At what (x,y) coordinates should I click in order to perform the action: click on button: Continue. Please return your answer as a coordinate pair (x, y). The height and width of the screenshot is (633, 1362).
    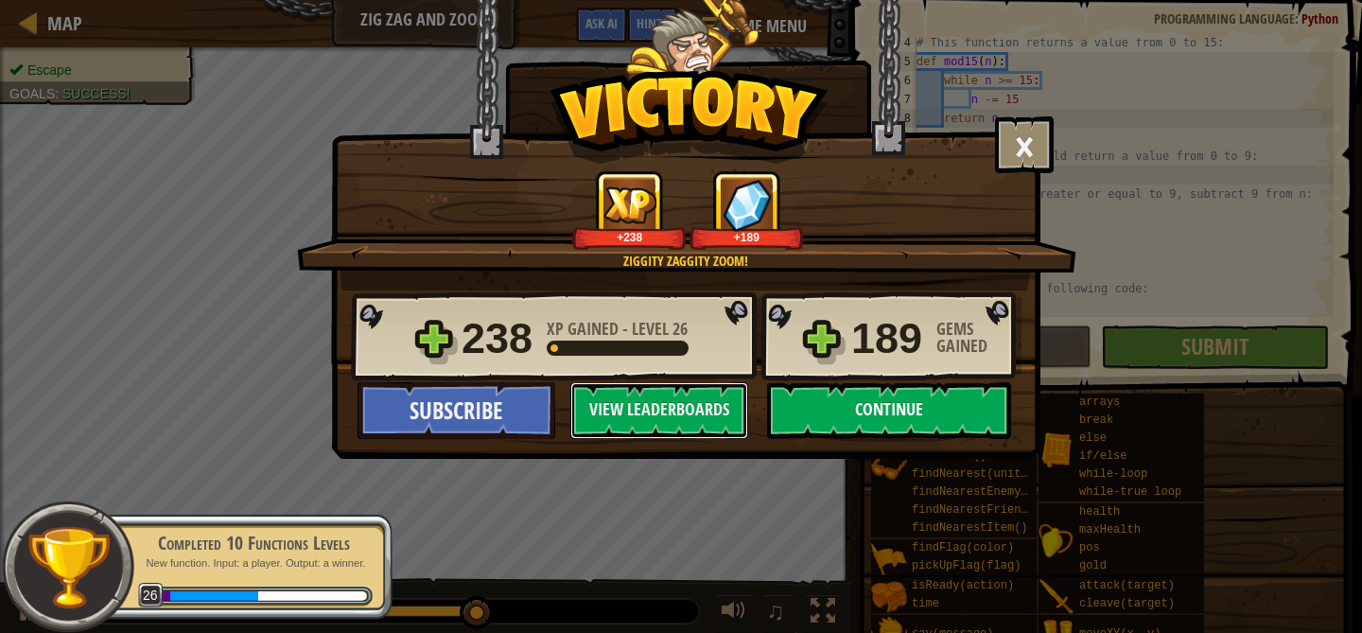
    Looking at the image, I should click on (889, 411).